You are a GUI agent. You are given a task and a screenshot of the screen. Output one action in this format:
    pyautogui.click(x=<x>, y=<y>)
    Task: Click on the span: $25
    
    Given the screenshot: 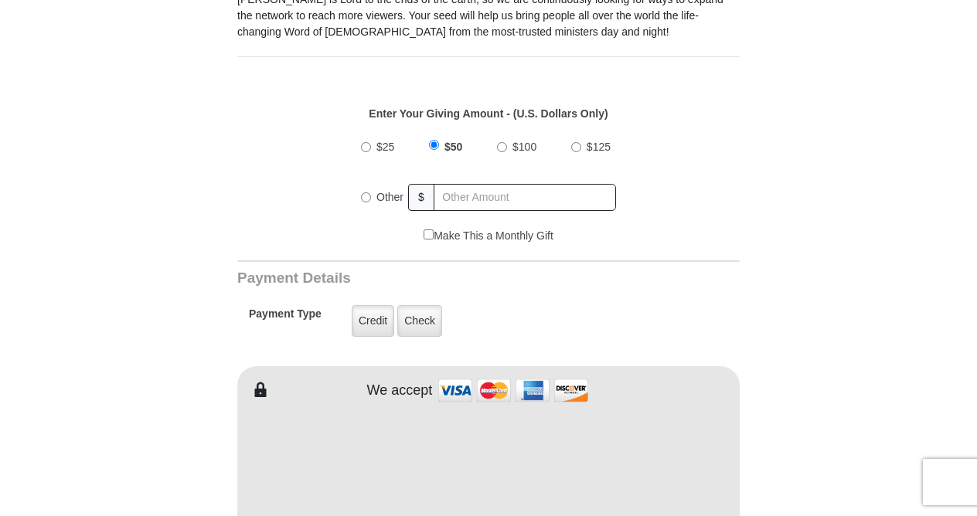 What is the action you would take?
    pyautogui.click(x=385, y=147)
    